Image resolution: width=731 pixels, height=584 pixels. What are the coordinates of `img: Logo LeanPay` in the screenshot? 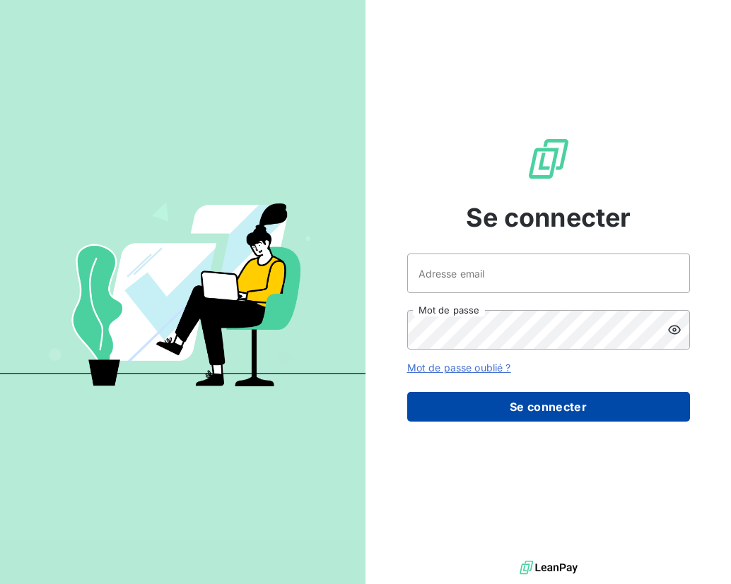 It's located at (548, 159).